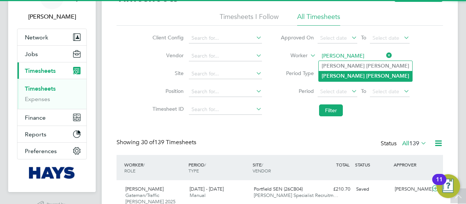 Image resolution: width=466 pixels, height=204 pixels. Describe the element at coordinates (52, 71) in the screenshot. I see `button: Timesheets` at that location.